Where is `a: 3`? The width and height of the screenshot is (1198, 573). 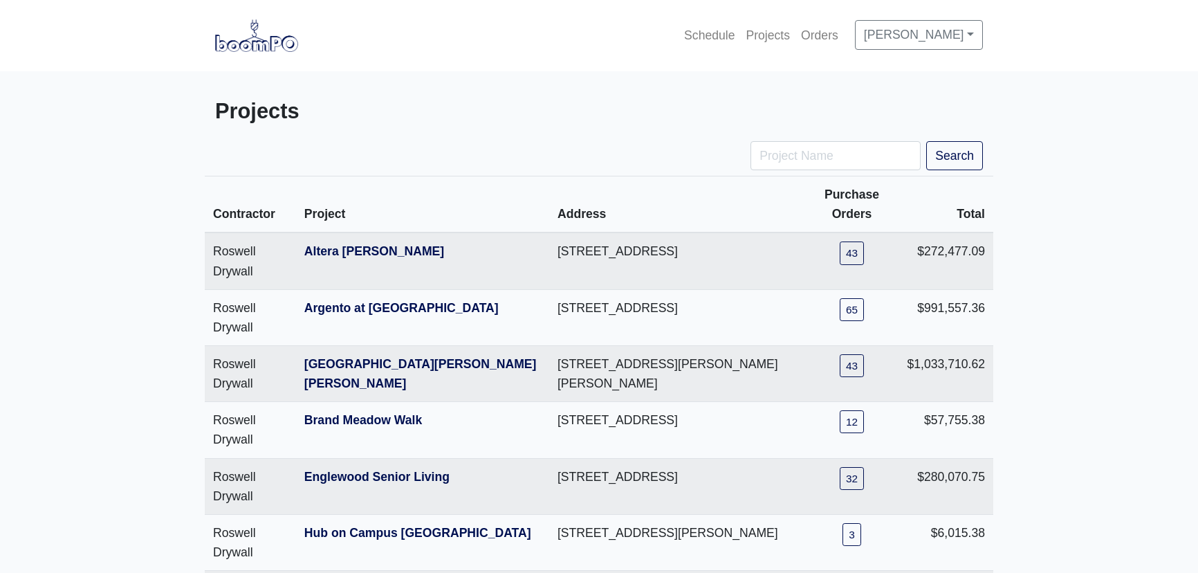
a: 3 is located at coordinates (851, 534).